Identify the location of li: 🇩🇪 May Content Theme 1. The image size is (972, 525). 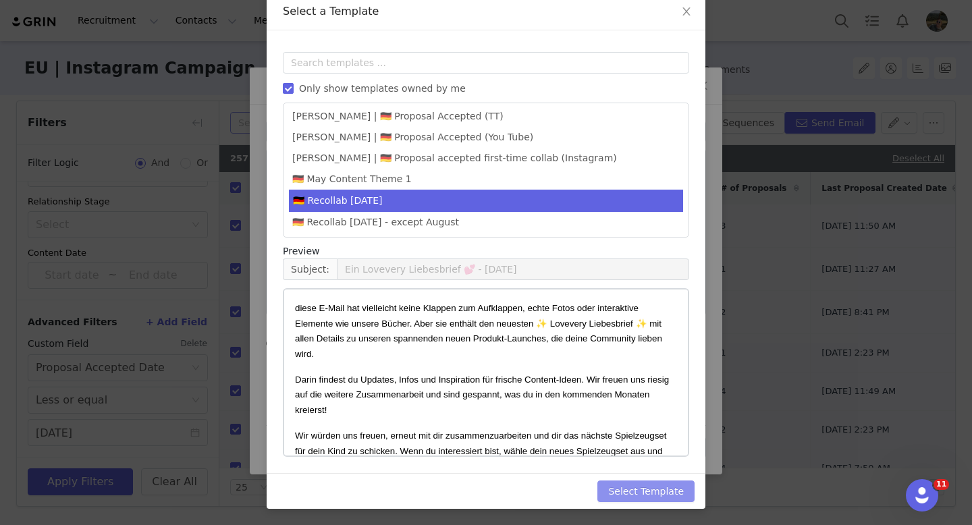
(486, 179).